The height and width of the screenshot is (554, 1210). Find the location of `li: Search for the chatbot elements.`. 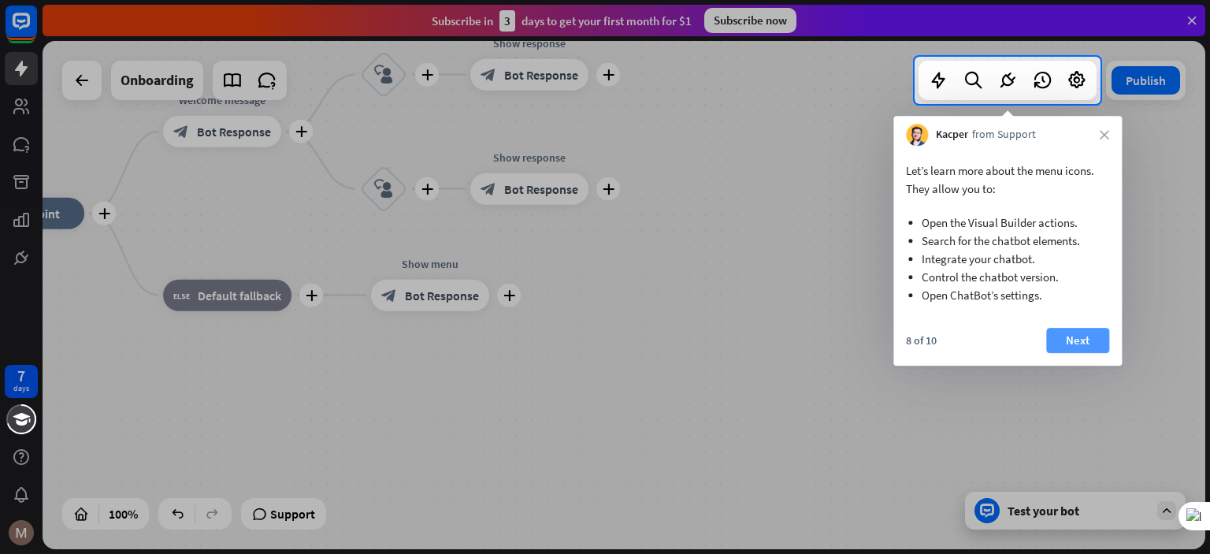

li: Search for the chatbot elements. is located at coordinates (1007, 240).